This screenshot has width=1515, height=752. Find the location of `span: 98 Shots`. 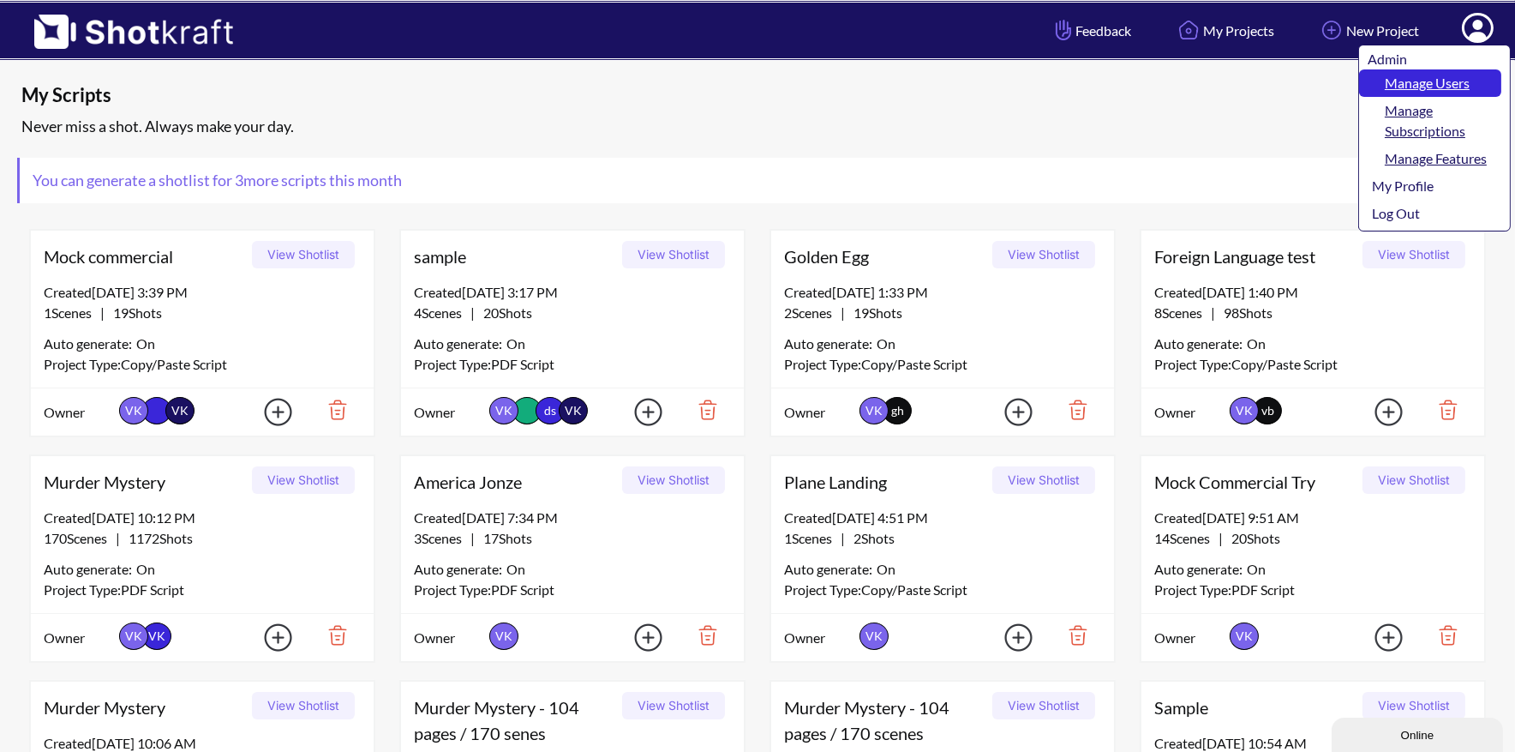

span: 98 Shots is located at coordinates (1244, 312).